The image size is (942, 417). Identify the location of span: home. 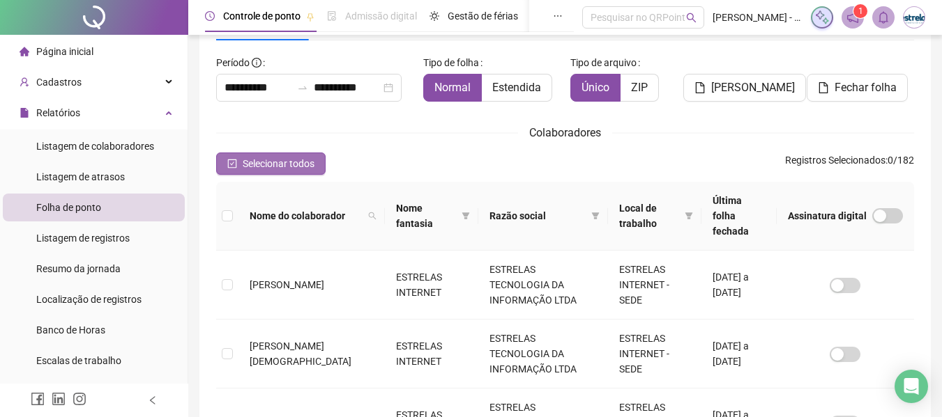
(24, 52).